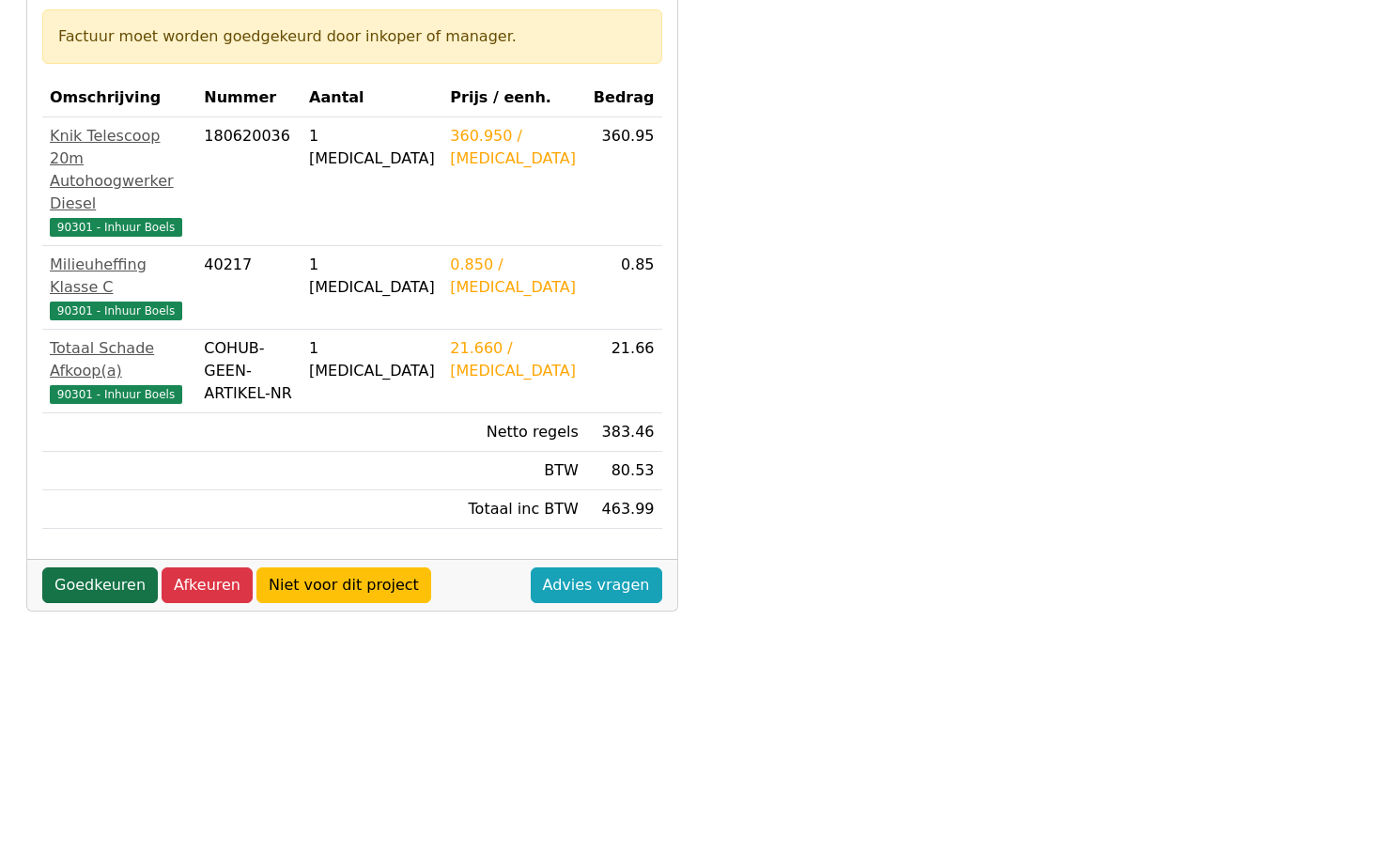 The height and width of the screenshot is (868, 1378). Describe the element at coordinates (624, 98) in the screenshot. I see `th: Bedrag` at that location.